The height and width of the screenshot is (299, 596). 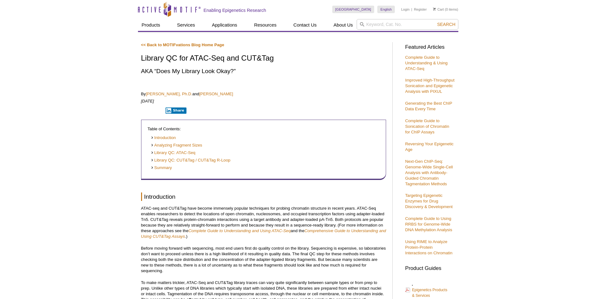 I want to click on h2: Enabling Epigenetics Research, so click(x=235, y=10).